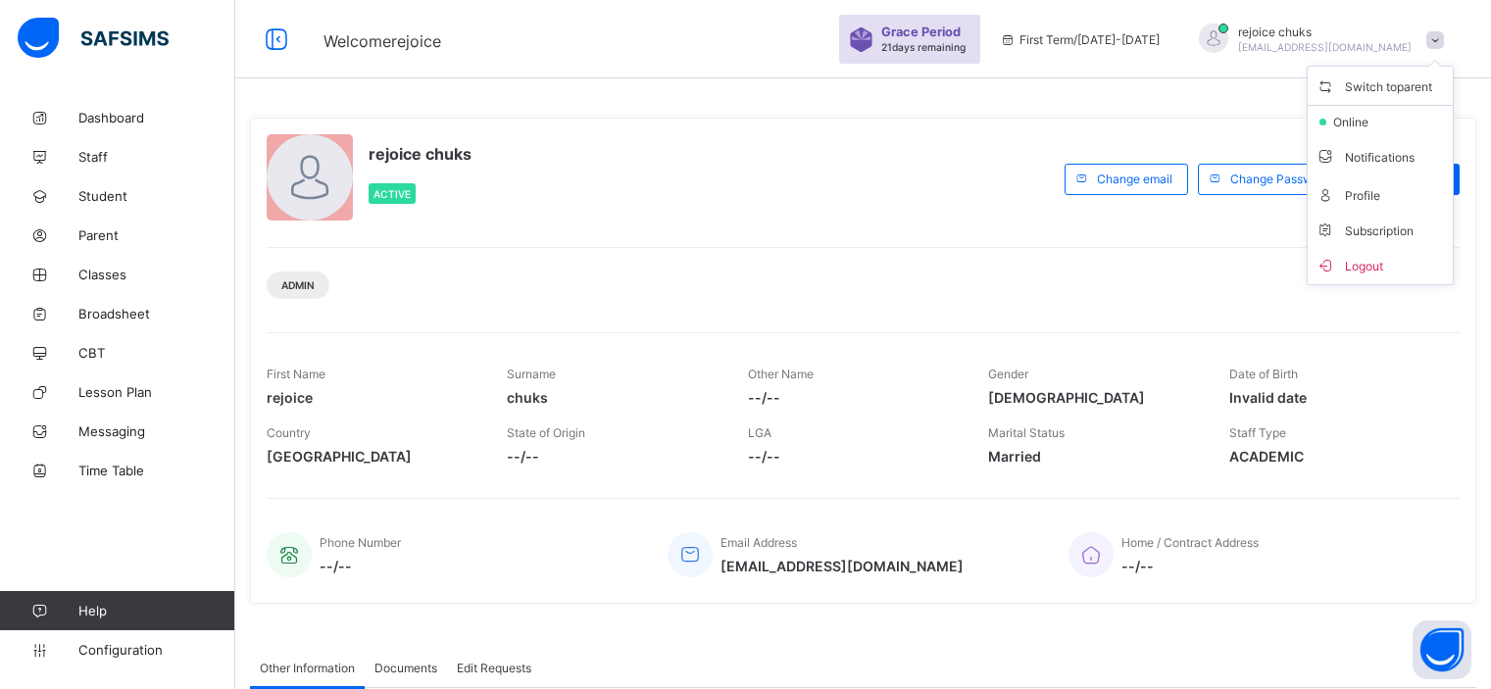 This screenshot has width=1491, height=689. I want to click on span: LGA, so click(760, 432).